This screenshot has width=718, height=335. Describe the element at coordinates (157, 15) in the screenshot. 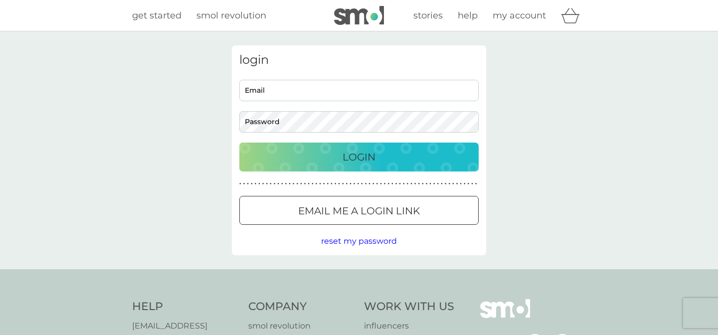

I see `a: get started` at that location.